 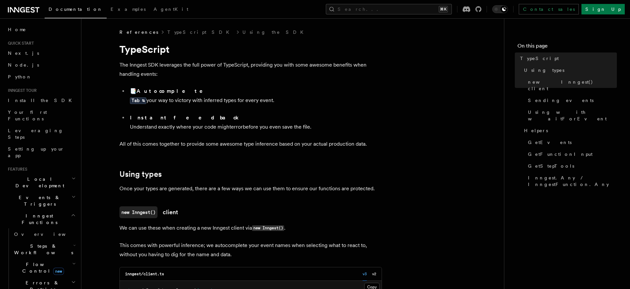 I want to click on span: Next.js, so click(x=23, y=53).